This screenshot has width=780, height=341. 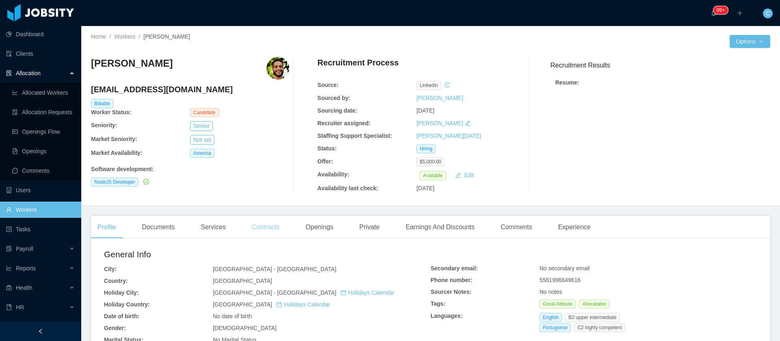 What do you see at coordinates (117, 153) in the screenshot?
I see `b: Market Availability:` at bounding box center [117, 153].